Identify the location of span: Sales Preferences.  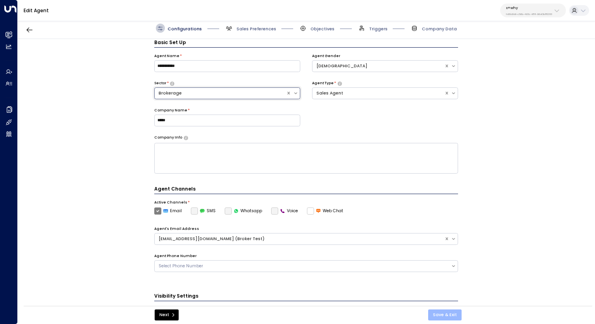
(256, 29).